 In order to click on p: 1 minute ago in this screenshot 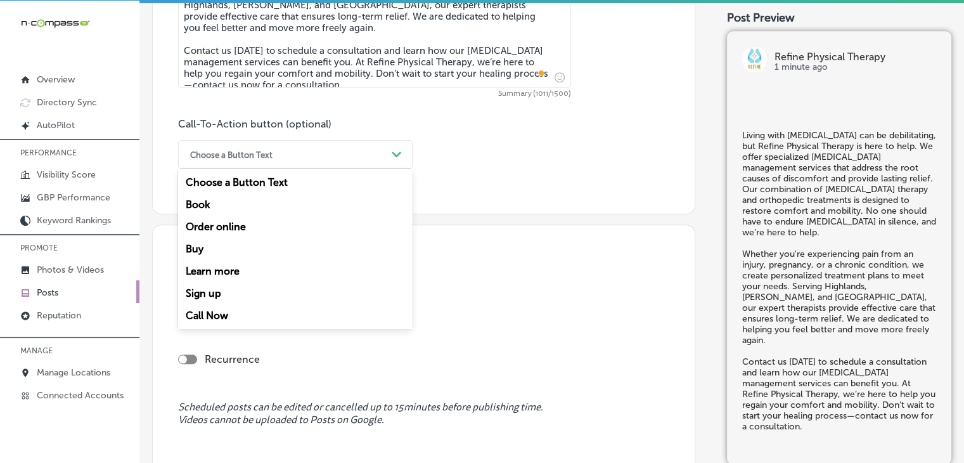, I will do `click(855, 67)`.